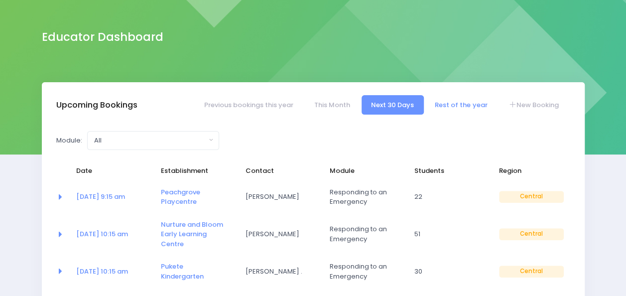 Image resolution: width=626 pixels, height=296 pixels. Describe the element at coordinates (182, 271) in the screenshot. I see `a: Pukete Kindergarten` at that location.